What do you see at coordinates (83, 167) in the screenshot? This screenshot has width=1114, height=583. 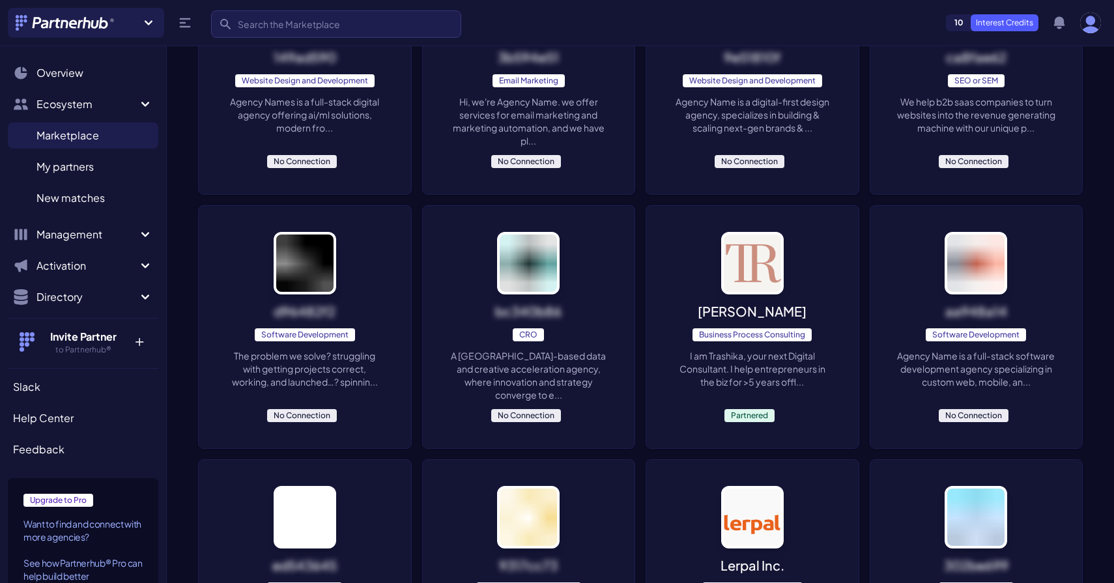 I see `a: My partners` at bounding box center [83, 167].